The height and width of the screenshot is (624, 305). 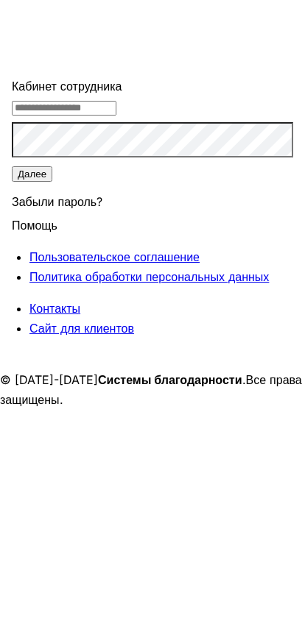 What do you see at coordinates (32, 174) in the screenshot?
I see `button: Далее` at bounding box center [32, 174].